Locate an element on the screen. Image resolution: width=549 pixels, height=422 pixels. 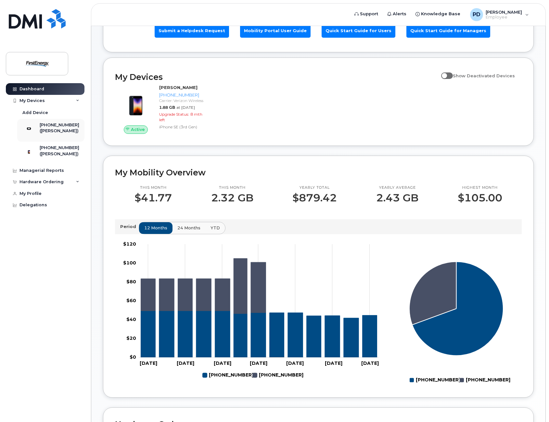
p: Yearly average is located at coordinates (397, 188).